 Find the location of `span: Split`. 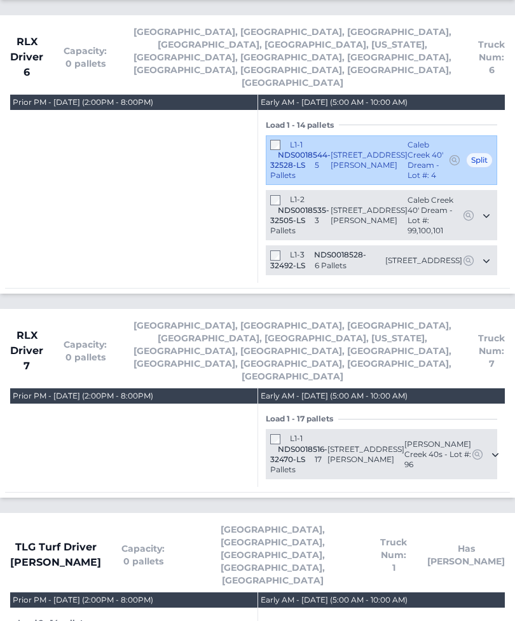

span: Split is located at coordinates (479, 160).